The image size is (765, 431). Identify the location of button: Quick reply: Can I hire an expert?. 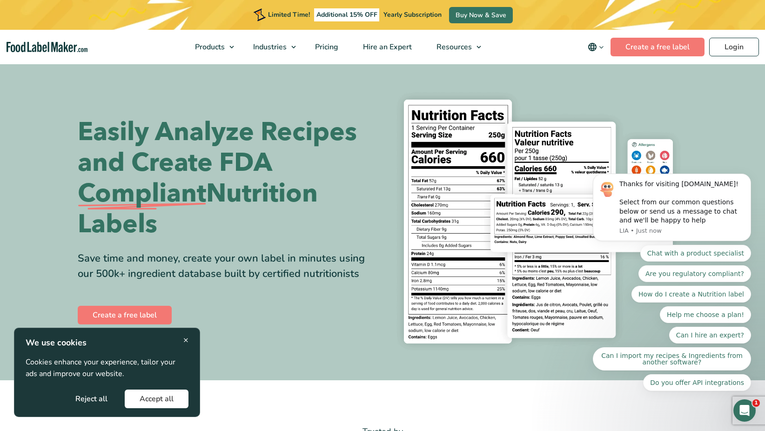
(131, 281).